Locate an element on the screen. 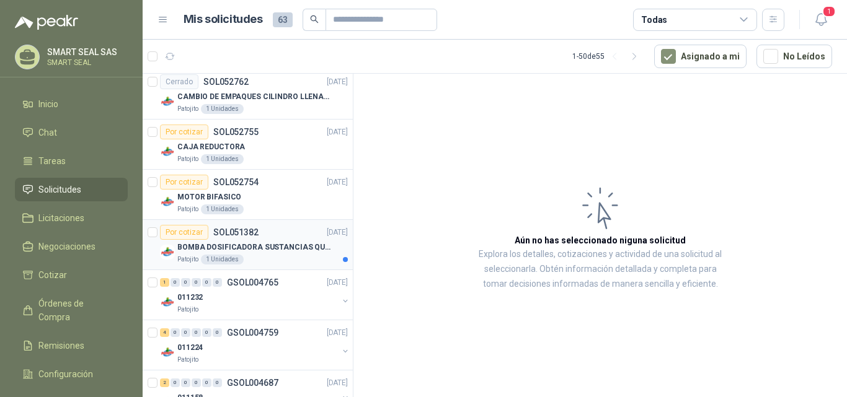  p: SOL052754 is located at coordinates (236, 182).